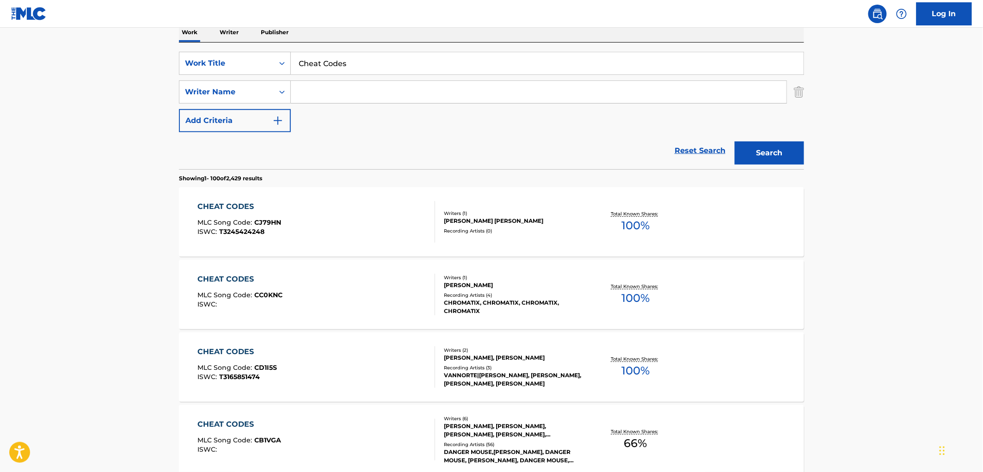 This screenshot has width=983, height=472. I want to click on div: CHROMATIX, CHROMATIX, CHROMATIX, CHROMATIX, so click(514, 307).